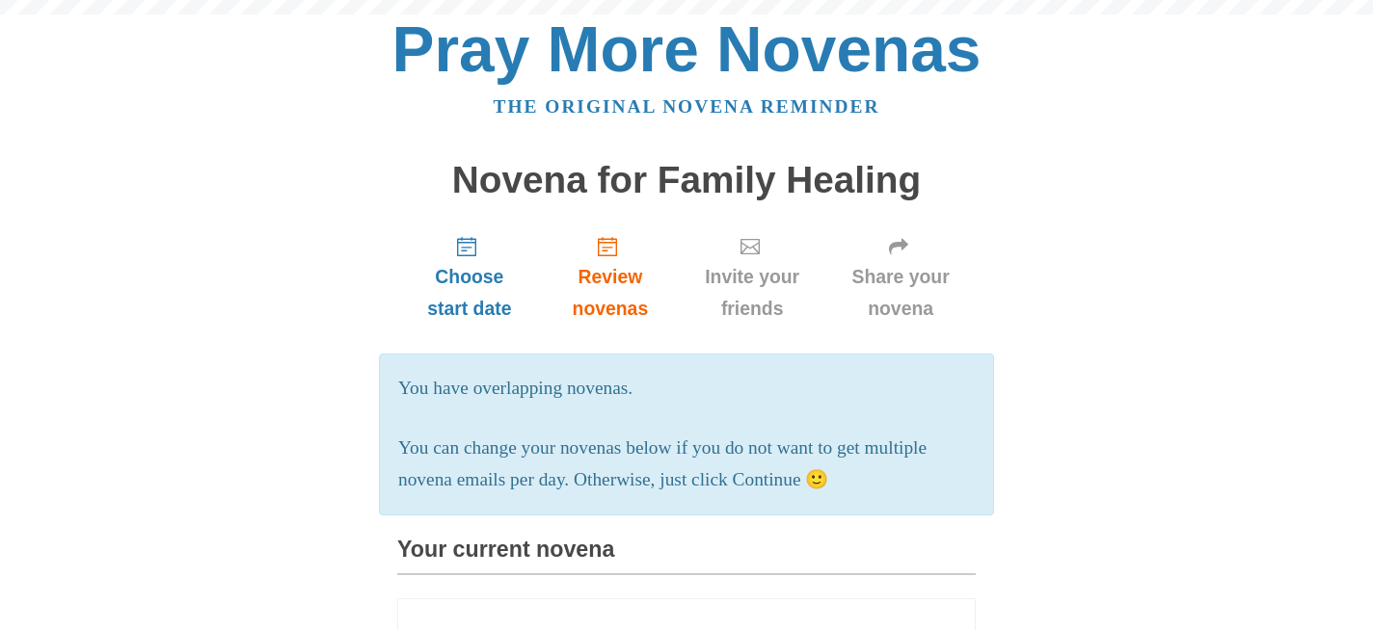 The width and height of the screenshot is (1373, 630). What do you see at coordinates (752, 293) in the screenshot?
I see `span: Invite your friends` at bounding box center [752, 293].